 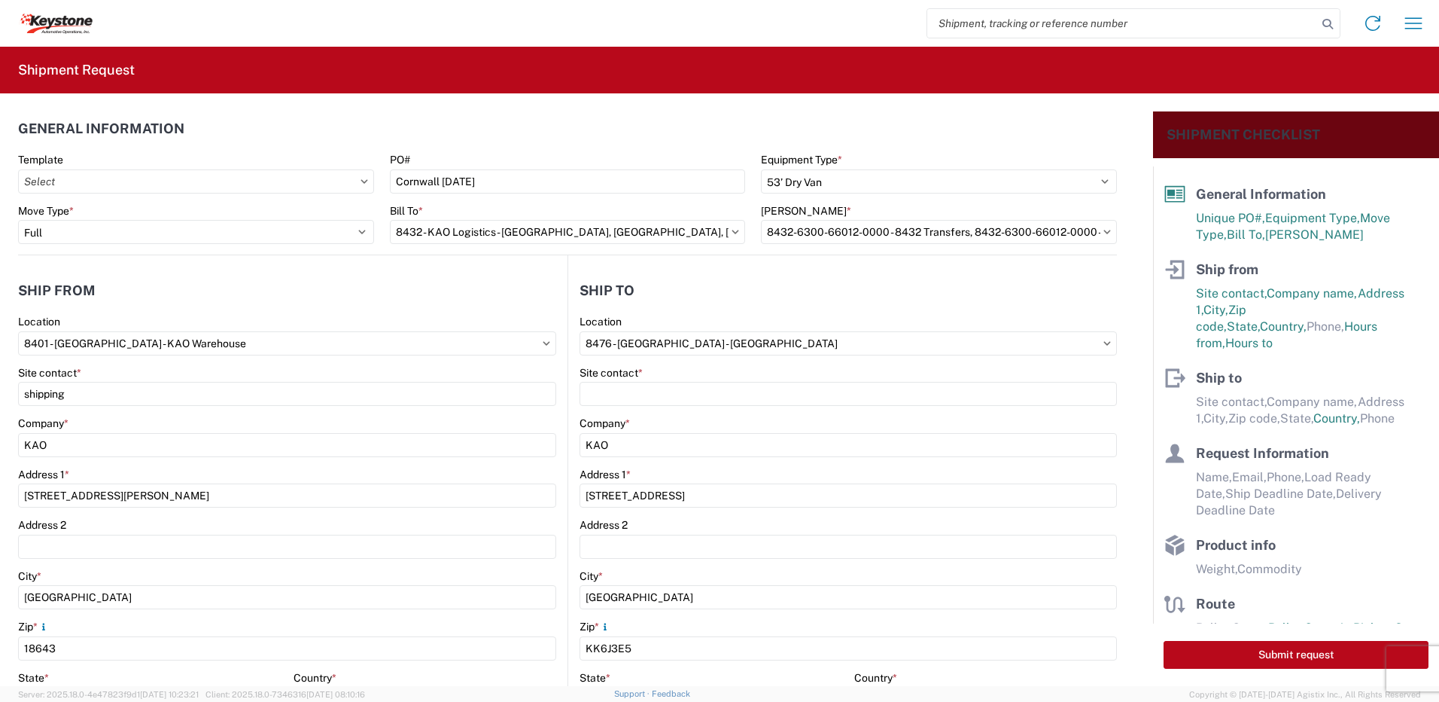 I want to click on h2: Ship to, so click(x=607, y=291).